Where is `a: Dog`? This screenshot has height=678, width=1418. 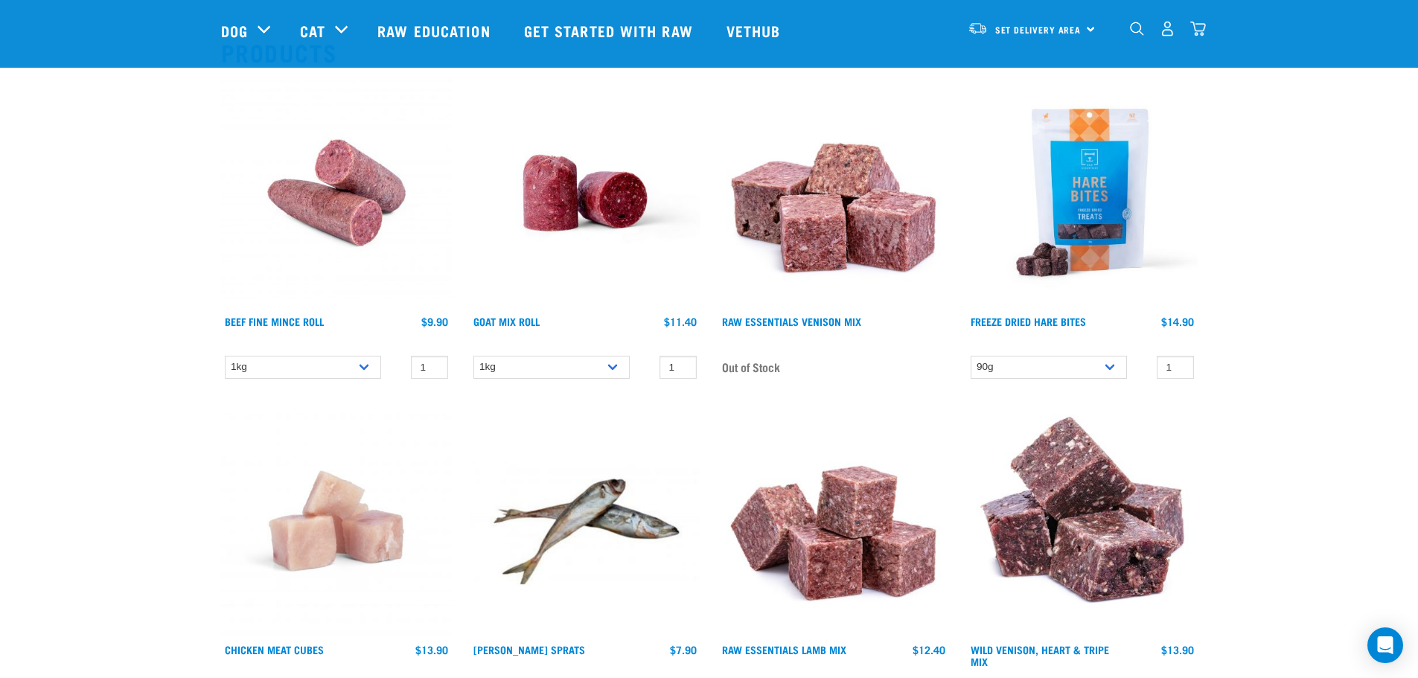
a: Dog is located at coordinates (234, 31).